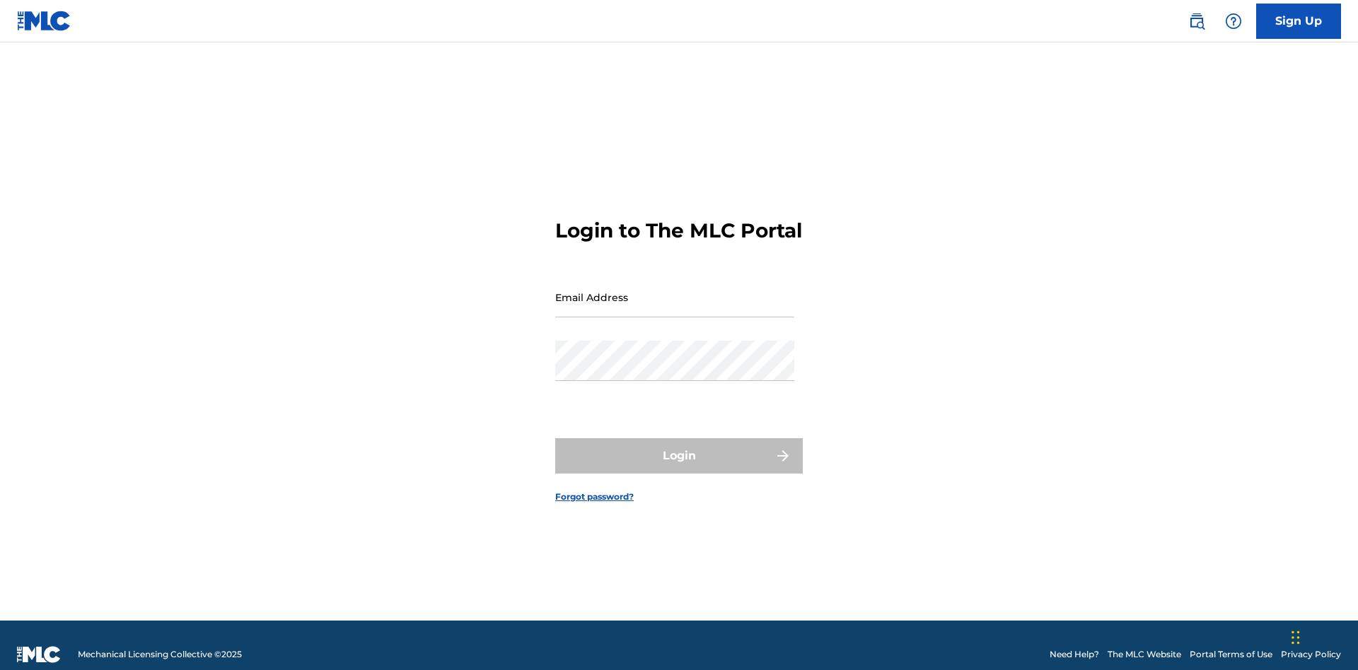 Image resolution: width=1358 pixels, height=670 pixels. Describe the element at coordinates (44, 21) in the screenshot. I see `img: MLC Logo` at that location.